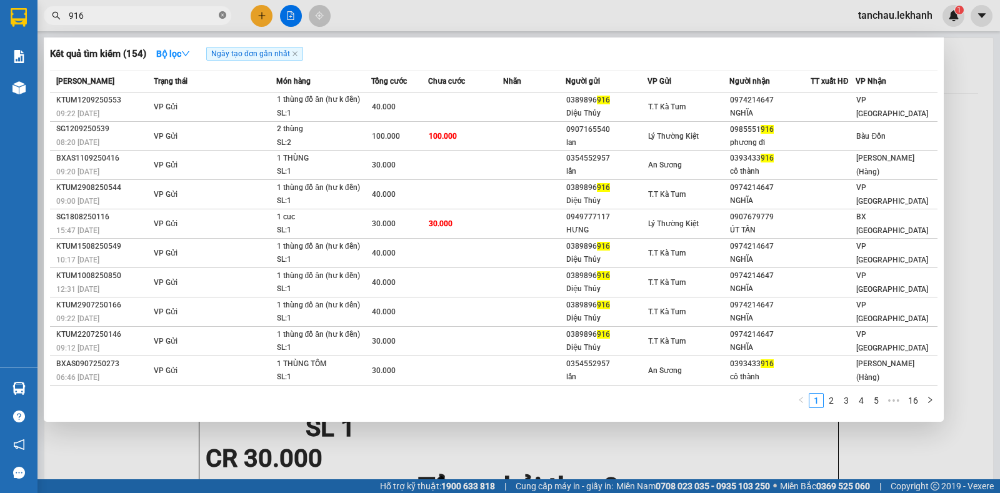  I want to click on span: close-circle, so click(222, 15).